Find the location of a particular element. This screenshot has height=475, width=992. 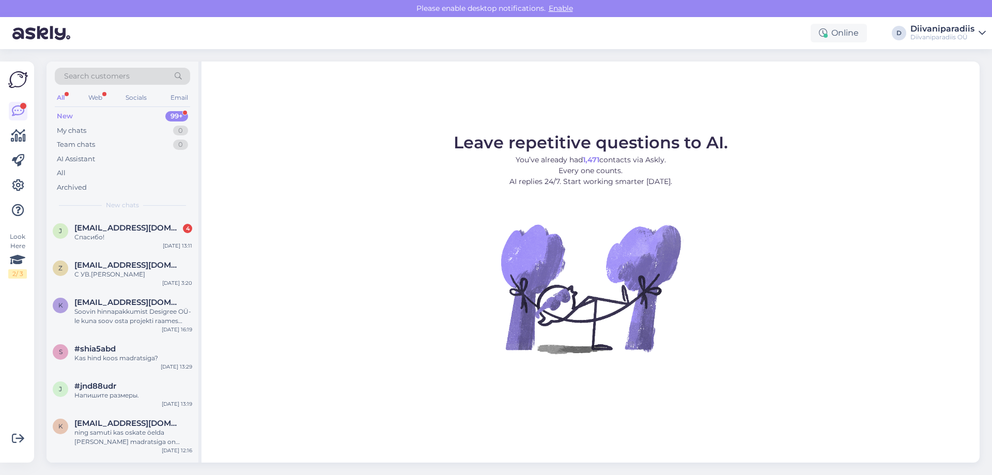

div: Team chats is located at coordinates (76, 145).